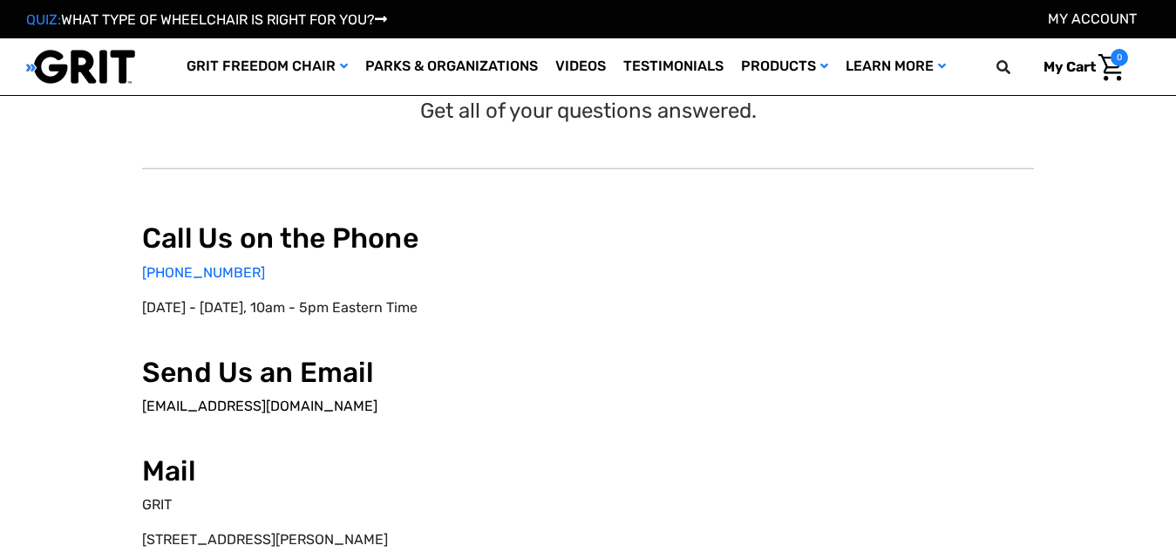  I want to click on input: Search, so click(1017, 67).